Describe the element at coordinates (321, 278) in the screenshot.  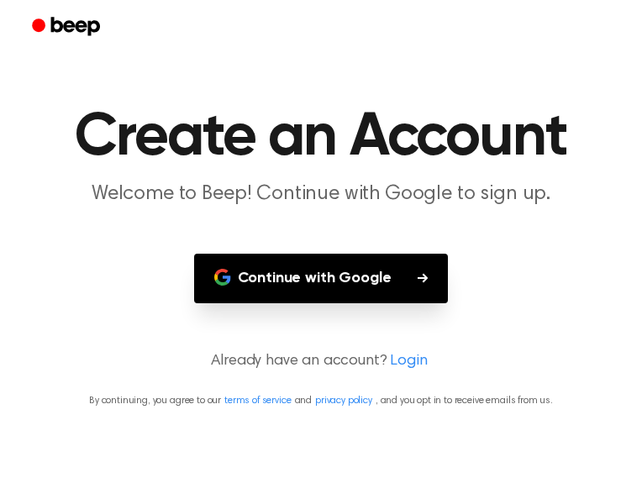
I see `button: Continue with Google` at that location.